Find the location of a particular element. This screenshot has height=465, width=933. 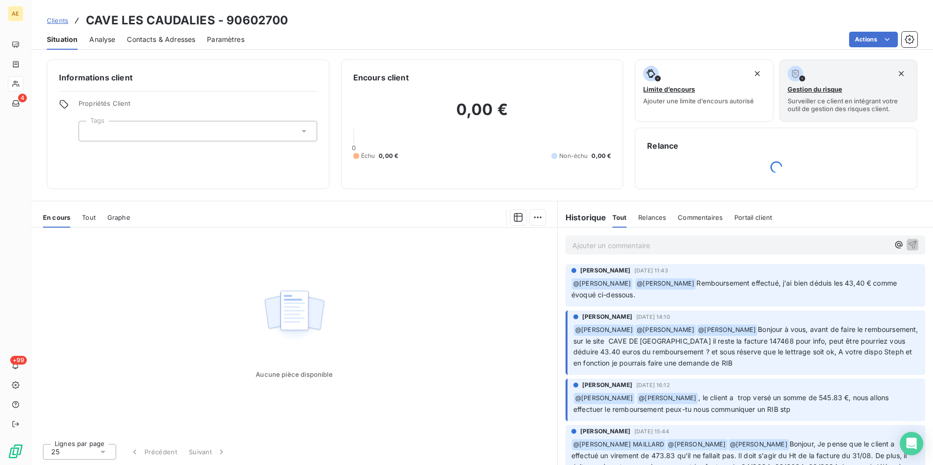

button: Suivant is located at coordinates (207, 452).